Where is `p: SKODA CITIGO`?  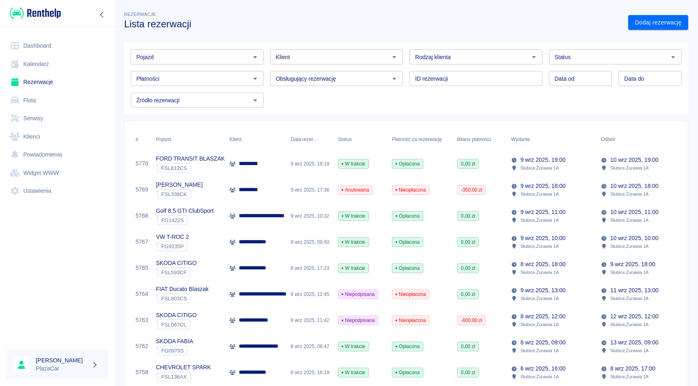
p: SKODA CITIGO is located at coordinates (176, 315).